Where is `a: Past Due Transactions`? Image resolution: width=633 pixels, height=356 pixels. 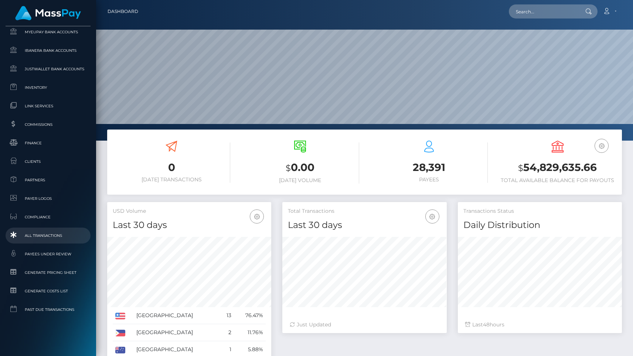
a: Past Due Transactions is located at coordinates (48, 309).